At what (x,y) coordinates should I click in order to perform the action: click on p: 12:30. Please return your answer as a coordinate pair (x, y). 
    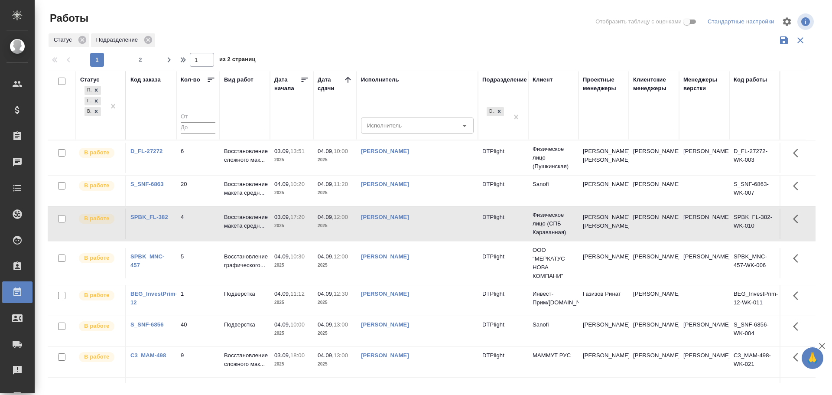
    Looking at the image, I should click on (340, 293).